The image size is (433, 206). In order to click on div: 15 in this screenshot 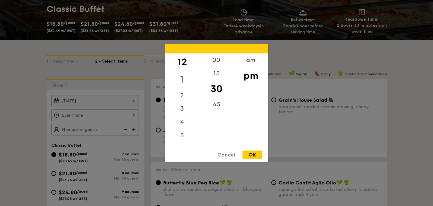, I will do `click(217, 74)`.